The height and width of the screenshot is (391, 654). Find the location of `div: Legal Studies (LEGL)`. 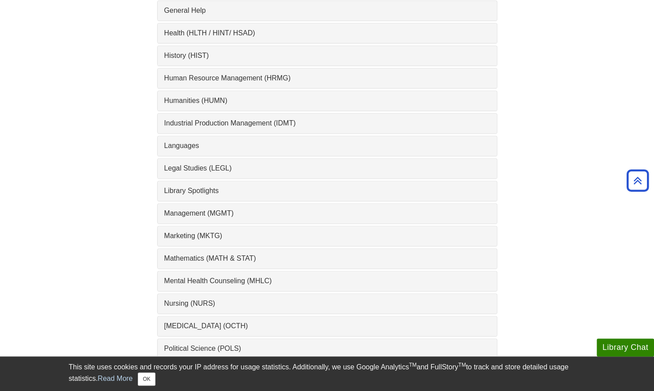

div: Legal Studies (LEGL) is located at coordinates (327, 168).